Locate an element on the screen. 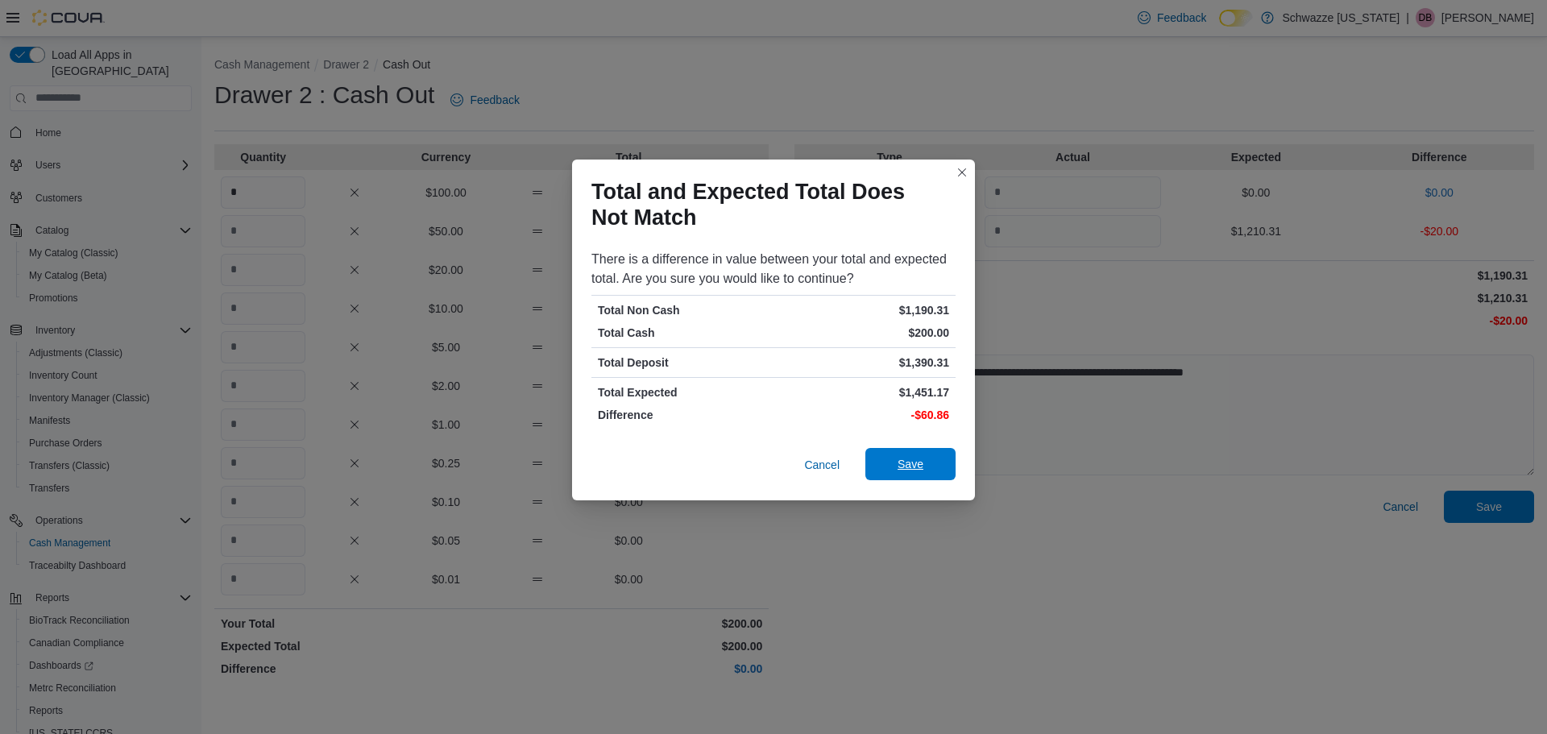 The width and height of the screenshot is (1547, 734). p: $200.00 is located at coordinates (863, 333).